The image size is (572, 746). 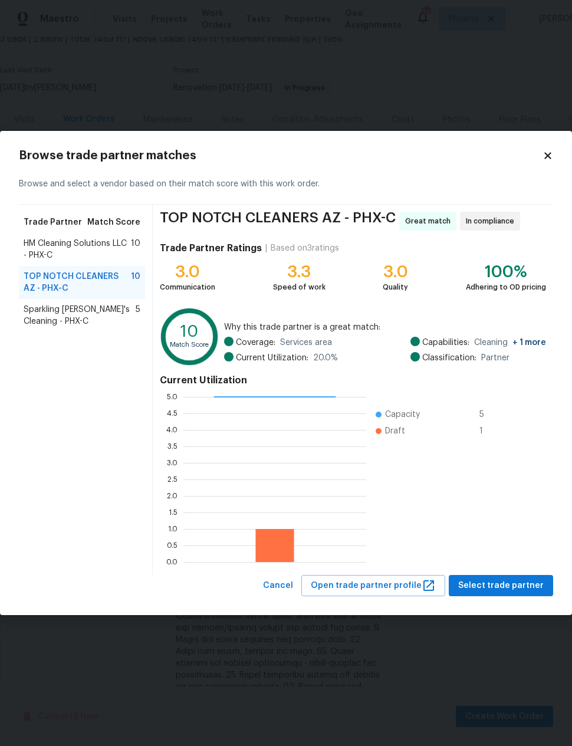 I want to click on div: Speed of work, so click(x=299, y=287).